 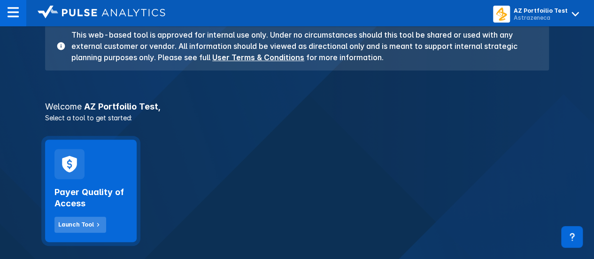 What do you see at coordinates (501, 14) in the screenshot?
I see `img: menu button` at bounding box center [501, 14].